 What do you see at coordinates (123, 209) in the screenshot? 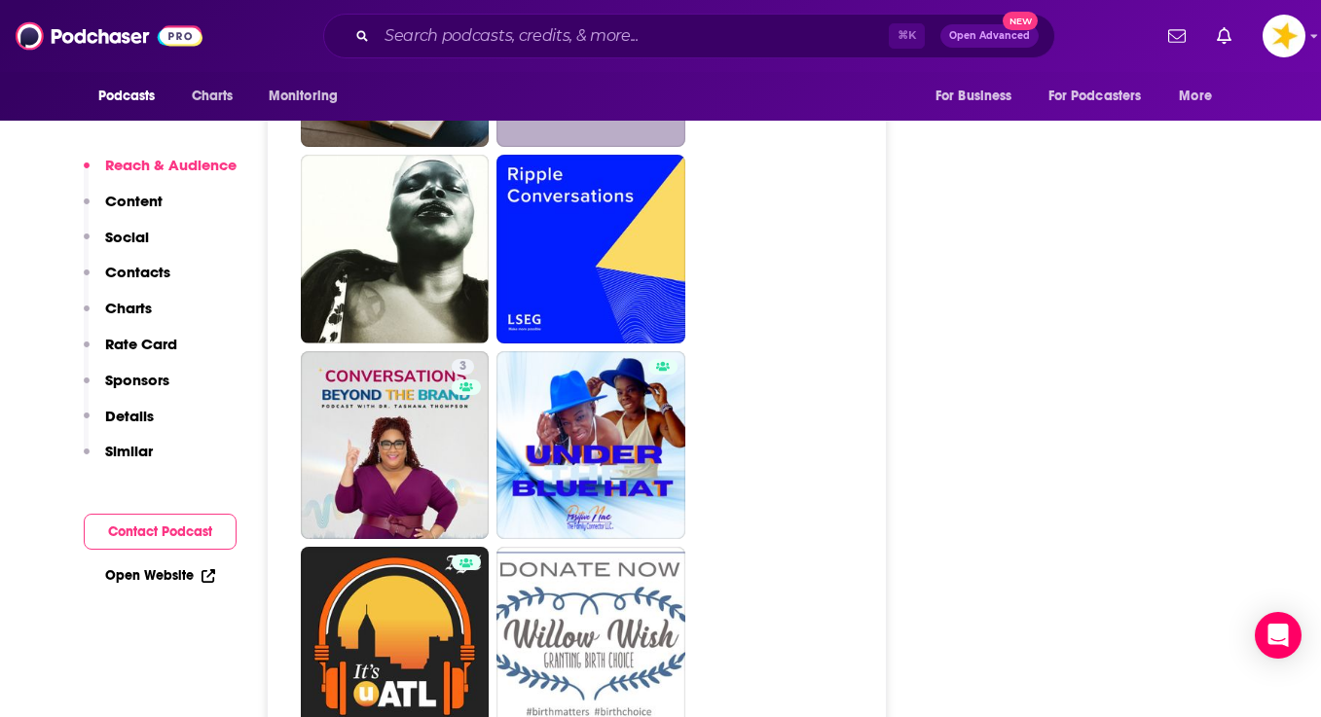
I see `button: Content` at bounding box center [123, 209].